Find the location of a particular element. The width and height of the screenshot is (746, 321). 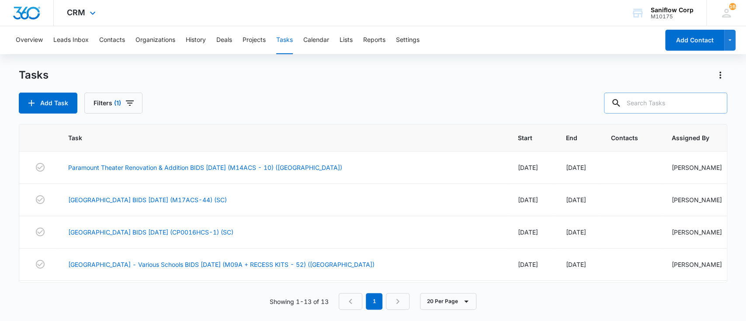

button: History is located at coordinates (196, 40).